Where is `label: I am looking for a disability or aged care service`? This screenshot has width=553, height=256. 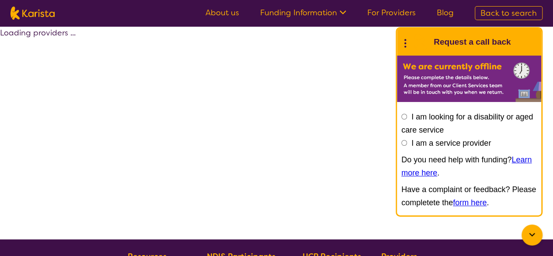
label: I am looking for a disability or aged care service is located at coordinates (467, 123).